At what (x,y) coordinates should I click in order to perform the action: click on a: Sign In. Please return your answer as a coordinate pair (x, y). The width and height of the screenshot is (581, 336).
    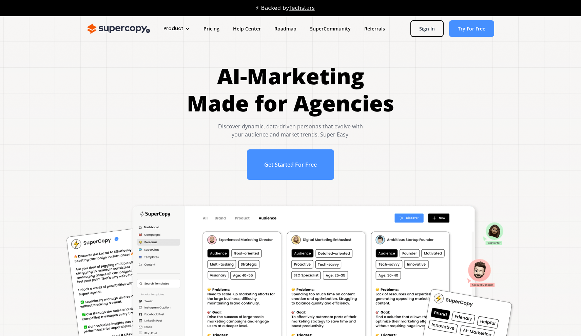
    Looking at the image, I should click on (427, 28).